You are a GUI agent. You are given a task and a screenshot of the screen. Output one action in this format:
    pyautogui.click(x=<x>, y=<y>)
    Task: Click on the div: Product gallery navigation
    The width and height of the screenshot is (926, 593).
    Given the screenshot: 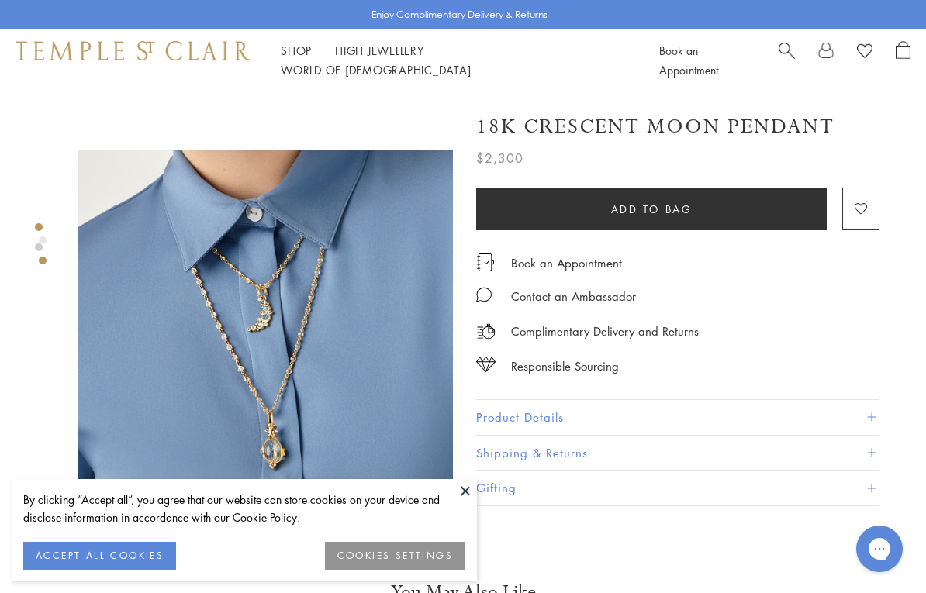 What is the action you would take?
    pyautogui.click(x=43, y=254)
    